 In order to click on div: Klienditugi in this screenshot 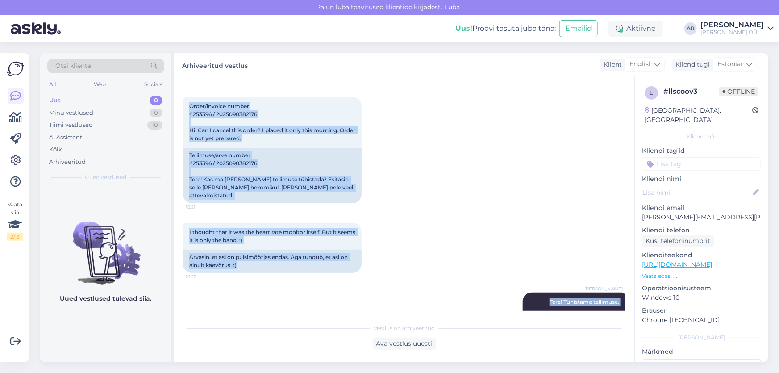, I will do `click(691, 64)`.